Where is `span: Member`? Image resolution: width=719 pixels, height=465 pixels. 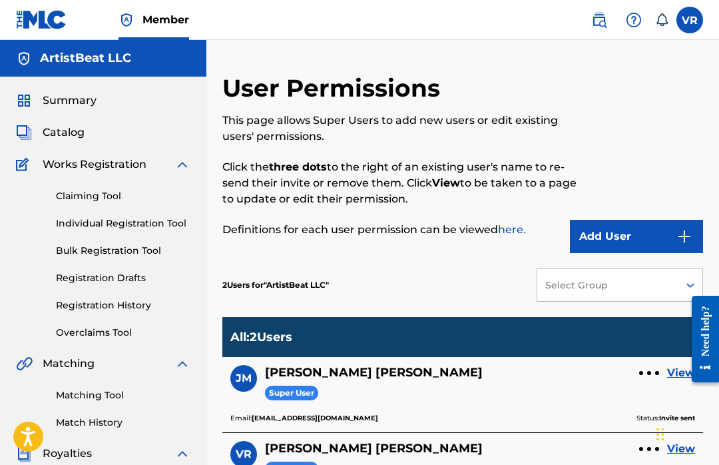
span: Member is located at coordinates (166, 19).